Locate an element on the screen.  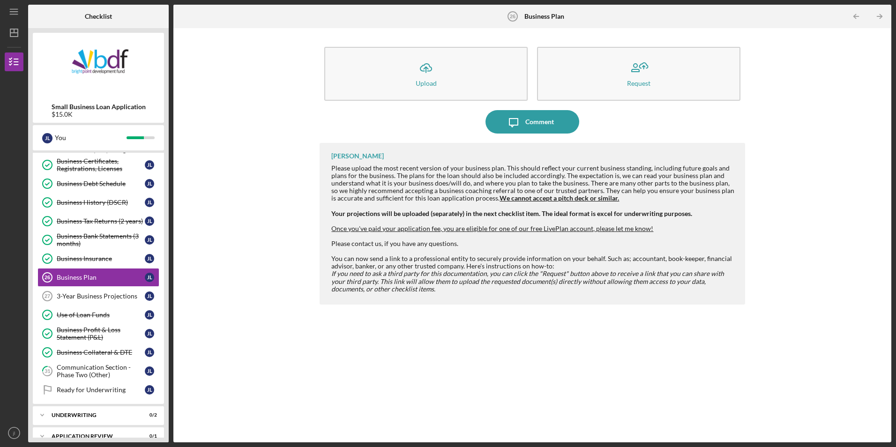
a: Business Insurancejl is located at coordinates (98, 259).